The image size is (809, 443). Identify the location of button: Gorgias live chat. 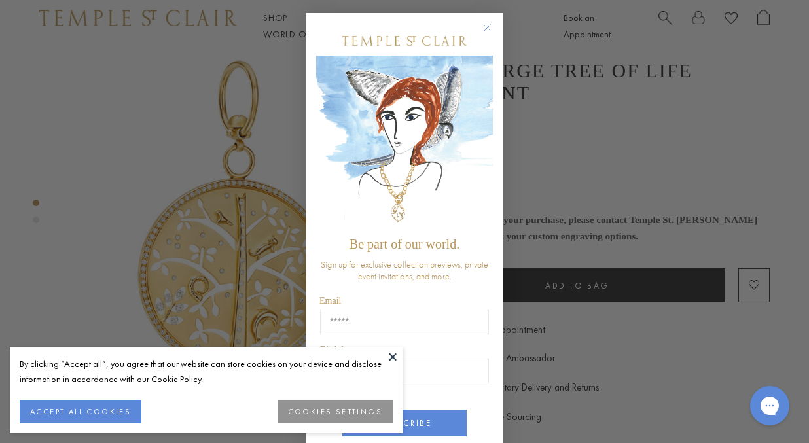
(26, 24).